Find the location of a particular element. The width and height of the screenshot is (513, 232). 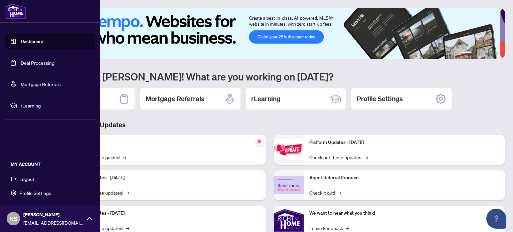

img: Slide 0 is located at coordinates (267, 33).